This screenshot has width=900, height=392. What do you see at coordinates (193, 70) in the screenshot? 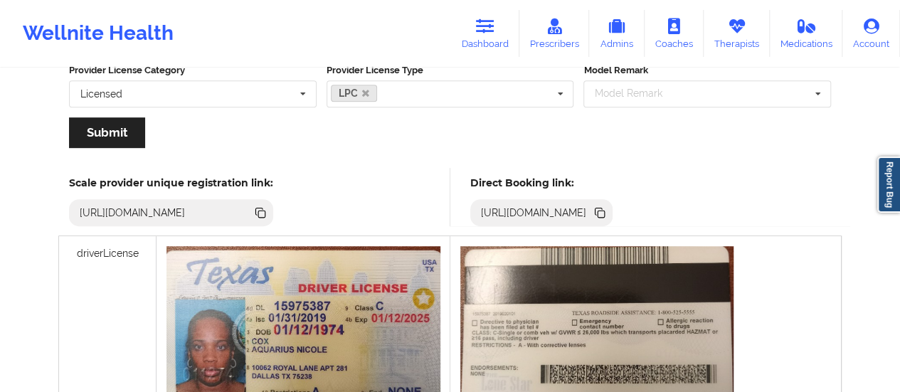
I see `label: Provider License Category` at bounding box center [193, 70].